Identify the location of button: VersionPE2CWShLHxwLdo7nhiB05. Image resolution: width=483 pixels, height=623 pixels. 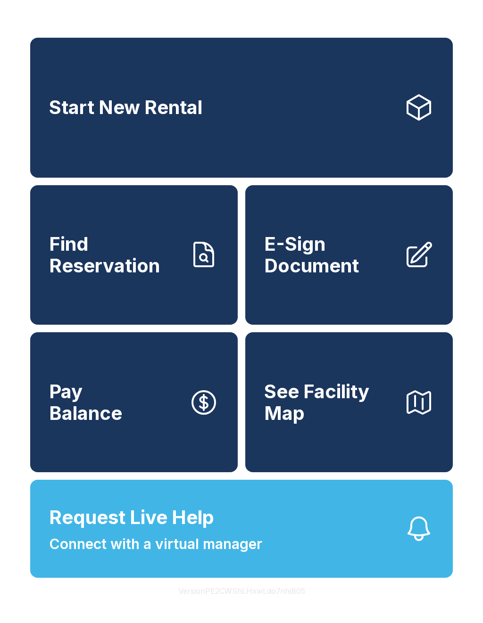
(241, 591).